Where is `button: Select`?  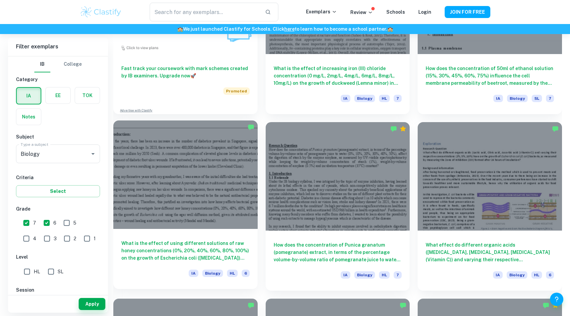 button: Select is located at coordinates (58, 191).